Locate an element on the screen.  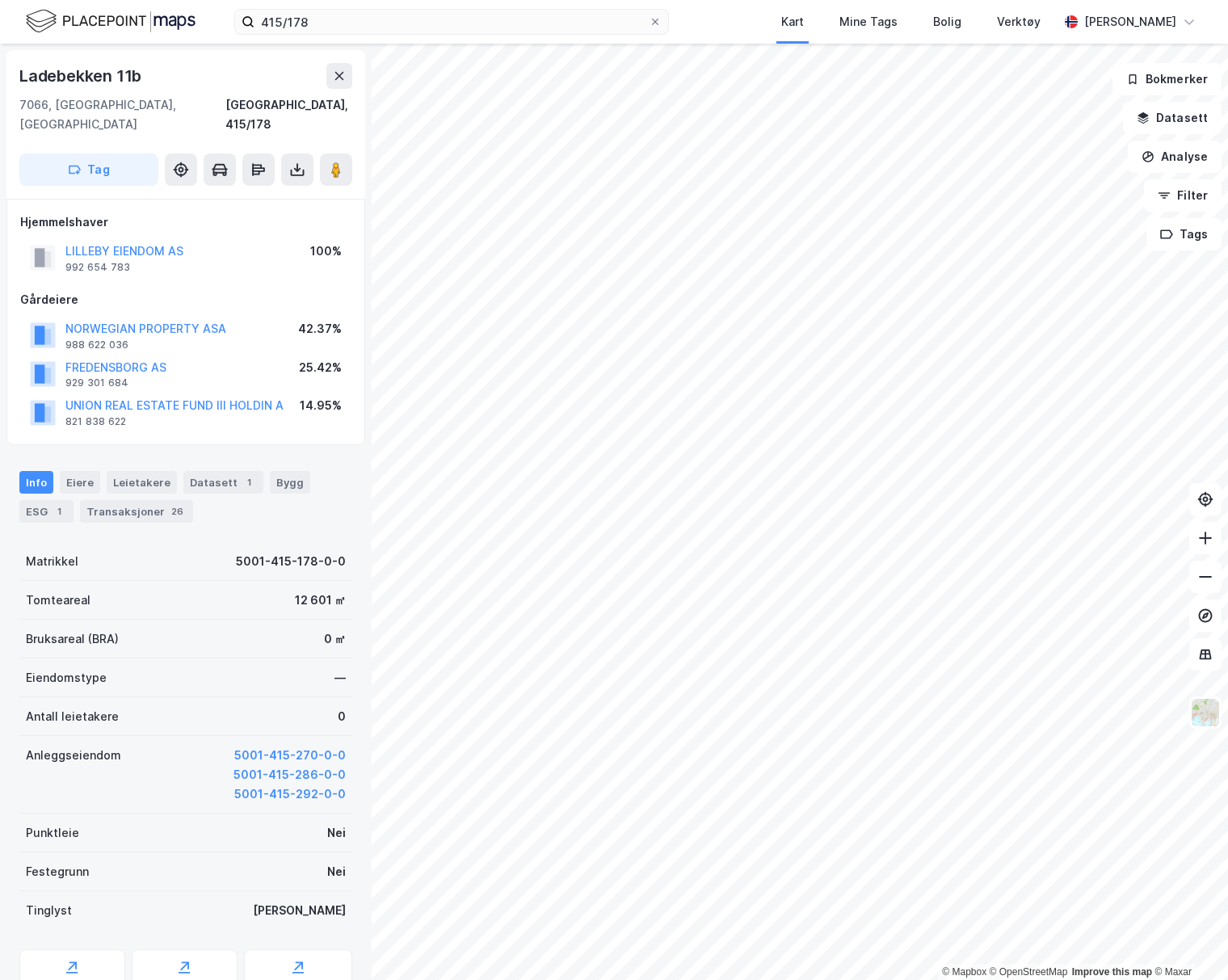
div: 929 301 684 is located at coordinates (97, 383).